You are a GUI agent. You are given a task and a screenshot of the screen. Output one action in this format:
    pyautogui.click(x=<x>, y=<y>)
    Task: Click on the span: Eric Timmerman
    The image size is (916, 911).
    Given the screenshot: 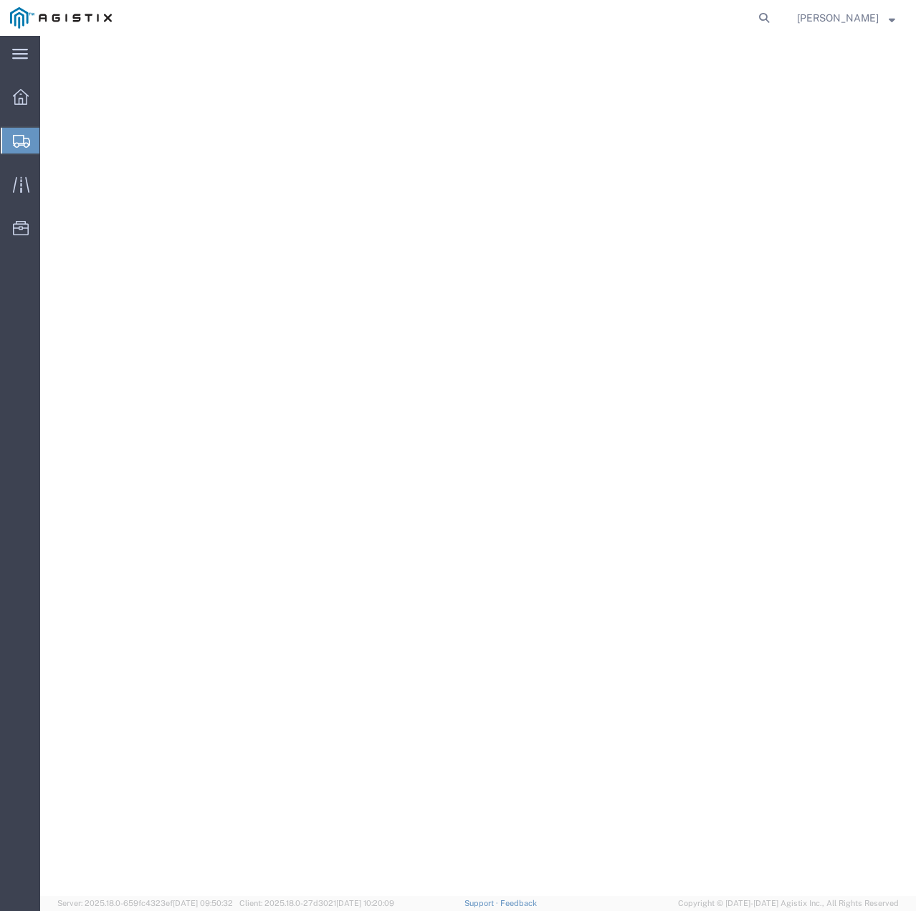 What is the action you would take?
    pyautogui.click(x=838, y=18)
    